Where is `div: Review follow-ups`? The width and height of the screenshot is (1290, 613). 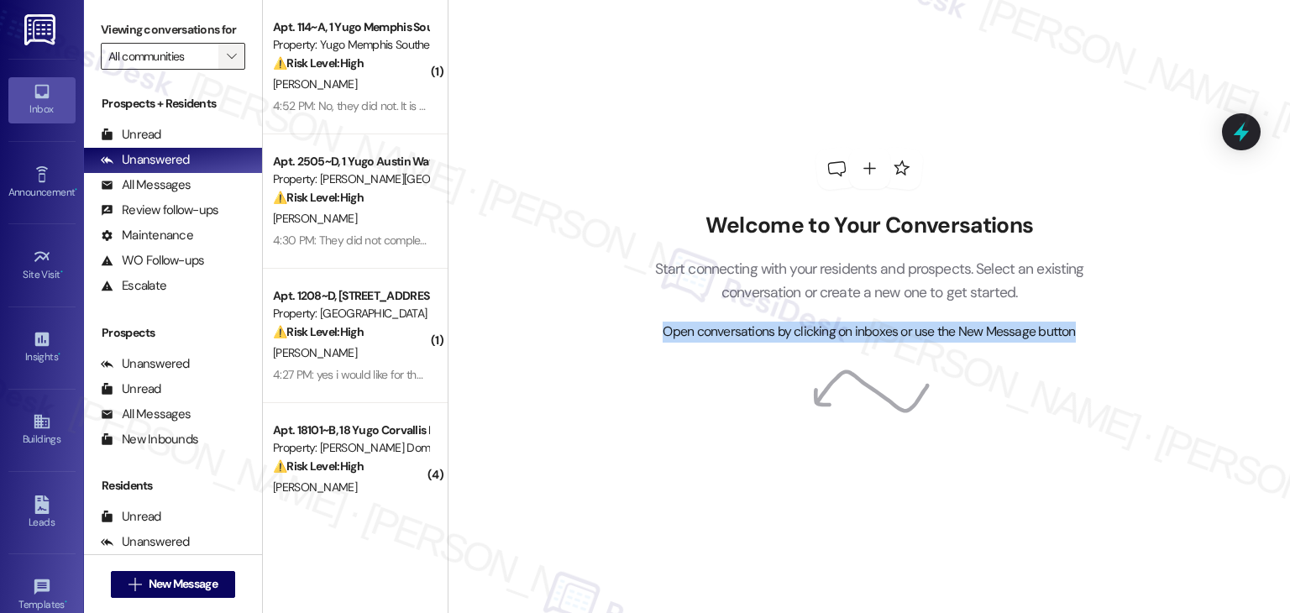
div: Review follow-ups is located at coordinates (160, 210).